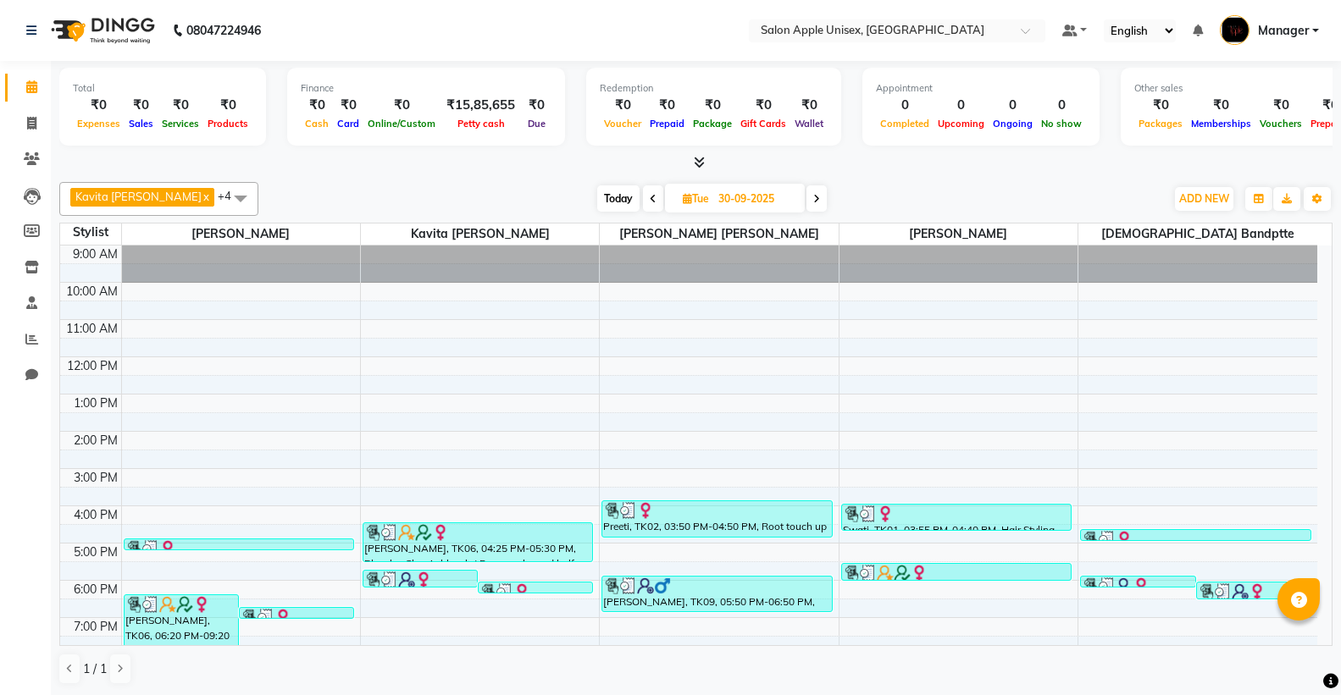  Describe the element at coordinates (402, 124) in the screenshot. I see `span: Online/Custom` at that location.